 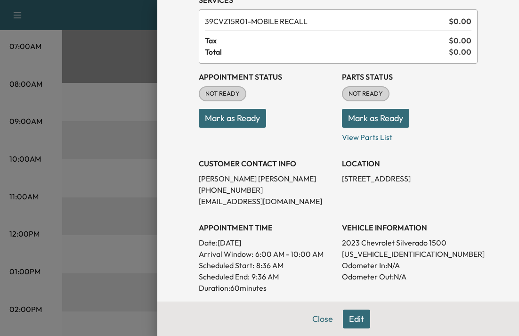 What do you see at coordinates (325, 21) in the screenshot?
I see `span: MOBILE RECALL` at bounding box center [325, 21].